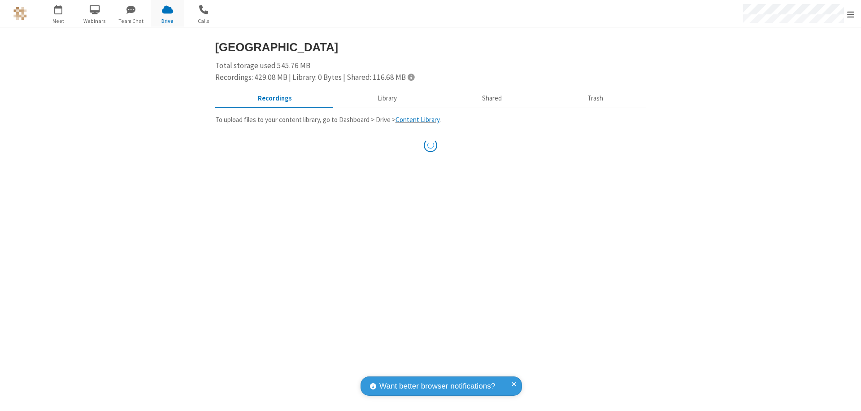 This screenshot has height=411, width=861. Describe the element at coordinates (20, 13) in the screenshot. I see `img: QA Selenium DO NOT DELETE OR CHANGE` at that location.